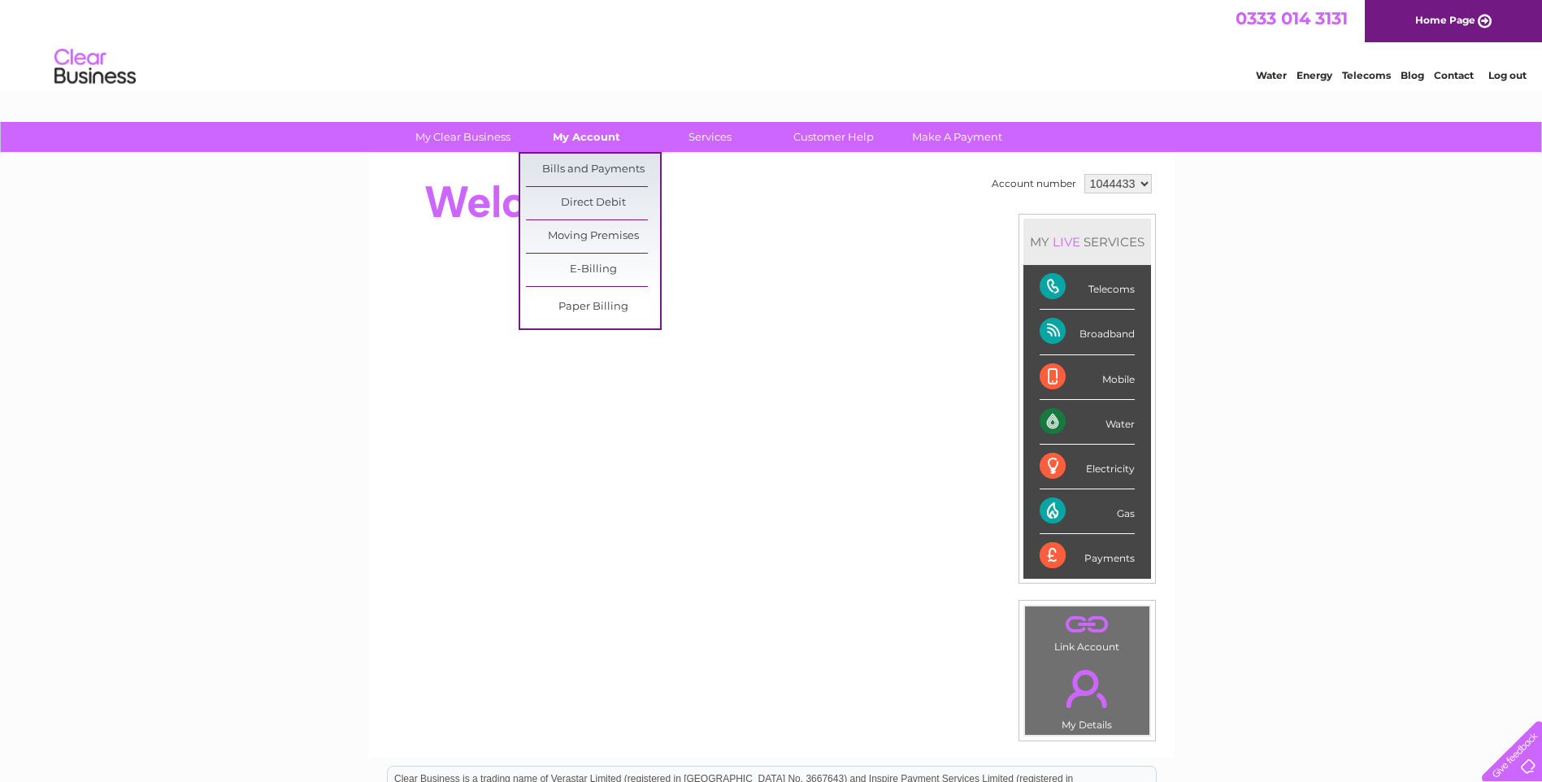  What do you see at coordinates (1087, 696) in the screenshot?
I see `td: My Details` at bounding box center [1087, 696].